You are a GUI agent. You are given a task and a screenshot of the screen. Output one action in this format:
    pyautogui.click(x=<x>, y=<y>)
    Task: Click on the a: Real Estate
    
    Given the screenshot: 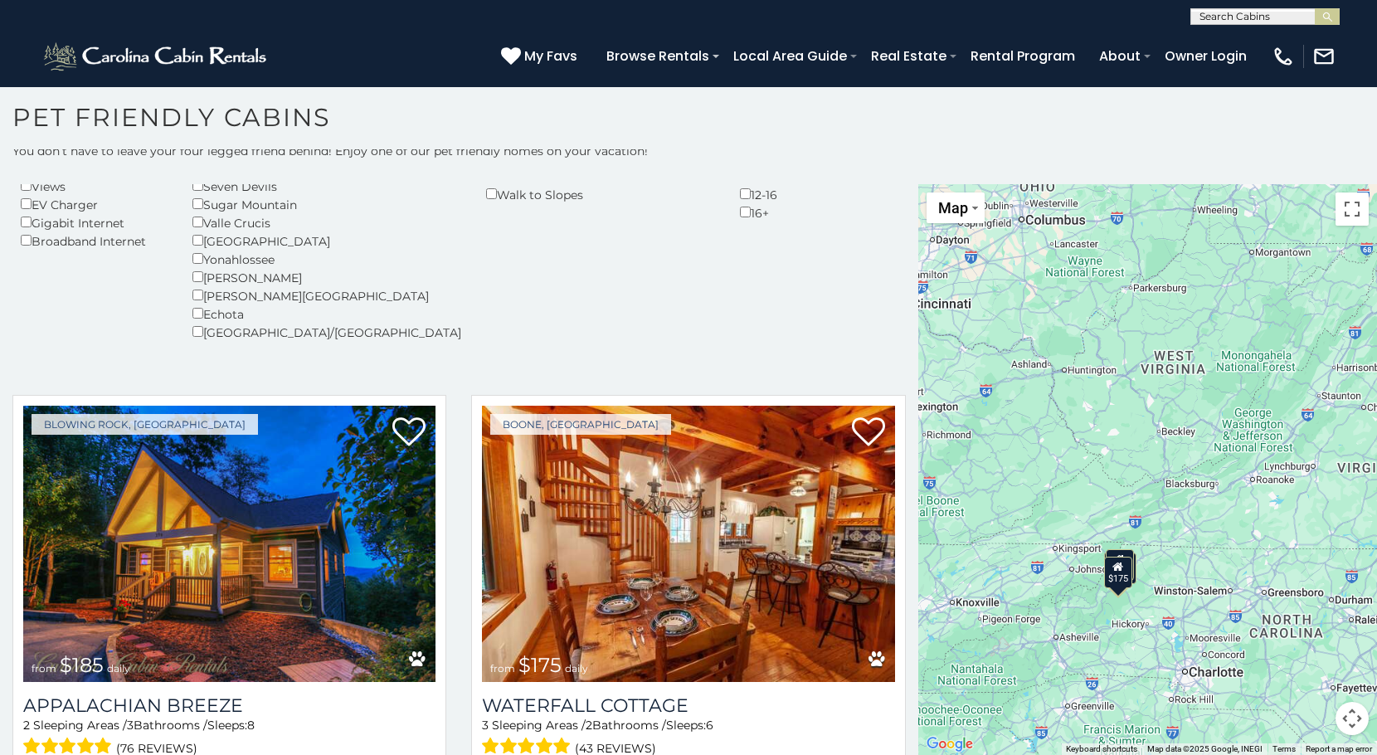 What is the action you would take?
    pyautogui.click(x=908, y=56)
    